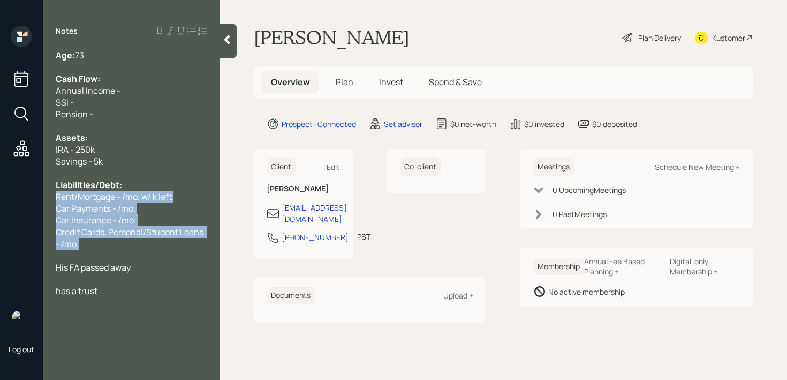 Image resolution: width=787 pixels, height=380 pixels. What do you see at coordinates (65, 55) in the screenshot?
I see `span: Age:` at bounding box center [65, 55].